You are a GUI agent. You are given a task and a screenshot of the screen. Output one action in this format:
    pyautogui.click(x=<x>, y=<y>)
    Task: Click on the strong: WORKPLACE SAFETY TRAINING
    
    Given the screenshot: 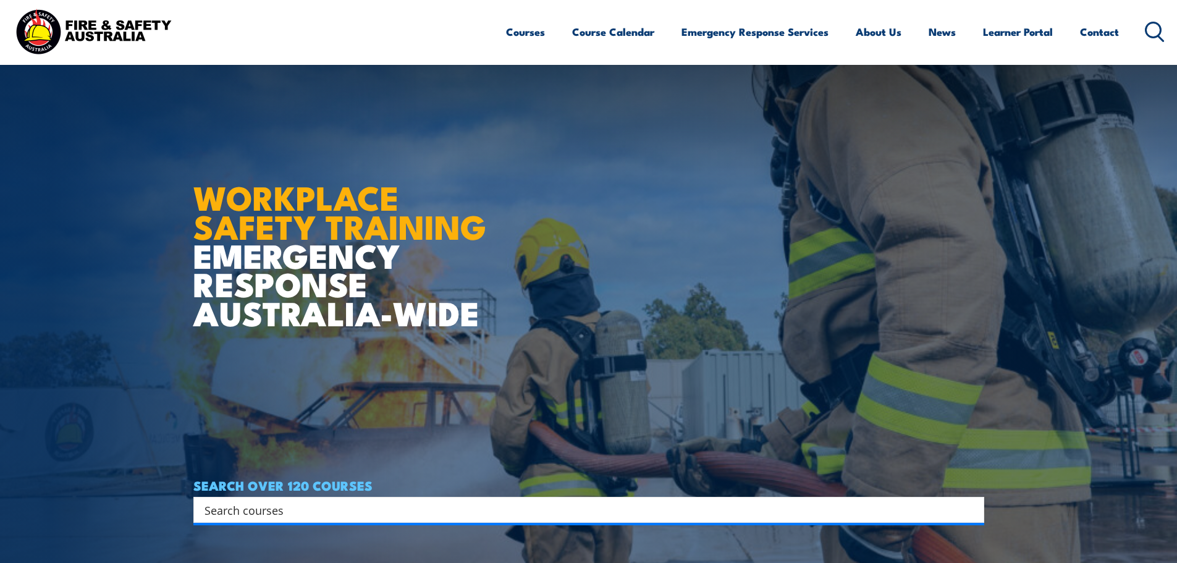 What is the action you would take?
    pyautogui.click(x=340, y=211)
    